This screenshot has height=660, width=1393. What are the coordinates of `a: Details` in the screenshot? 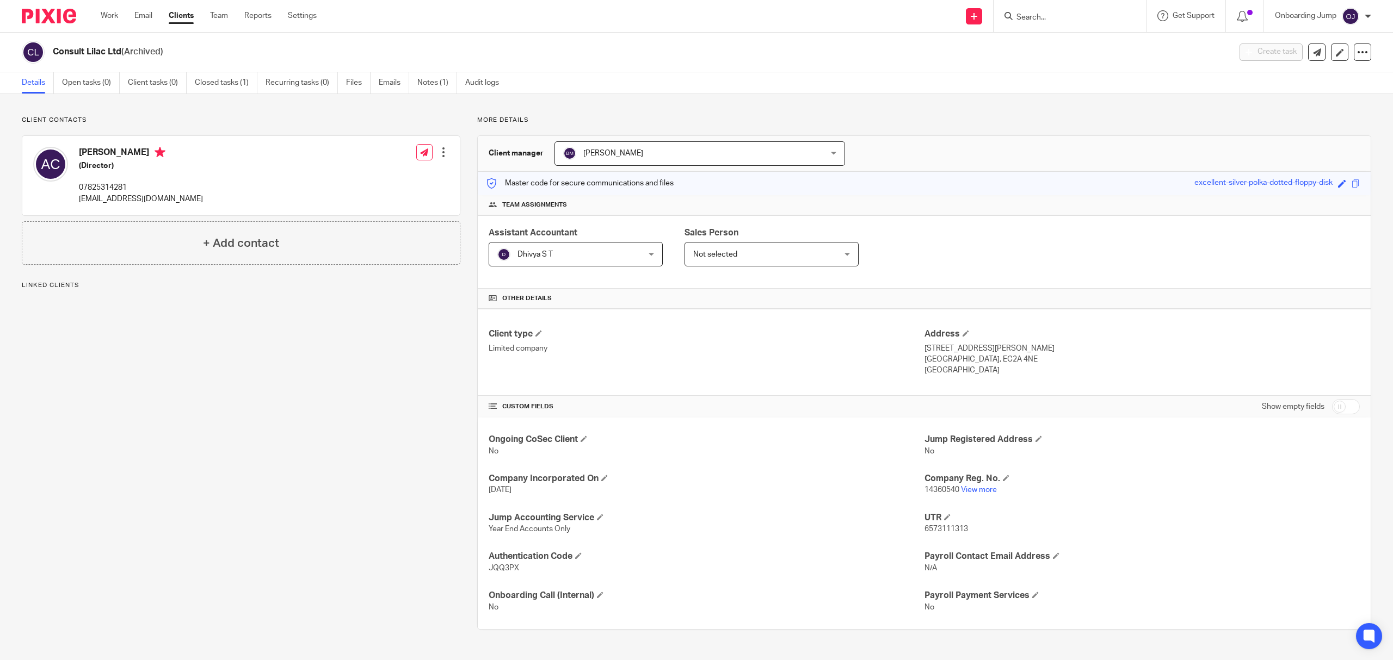 It's located at (38, 83).